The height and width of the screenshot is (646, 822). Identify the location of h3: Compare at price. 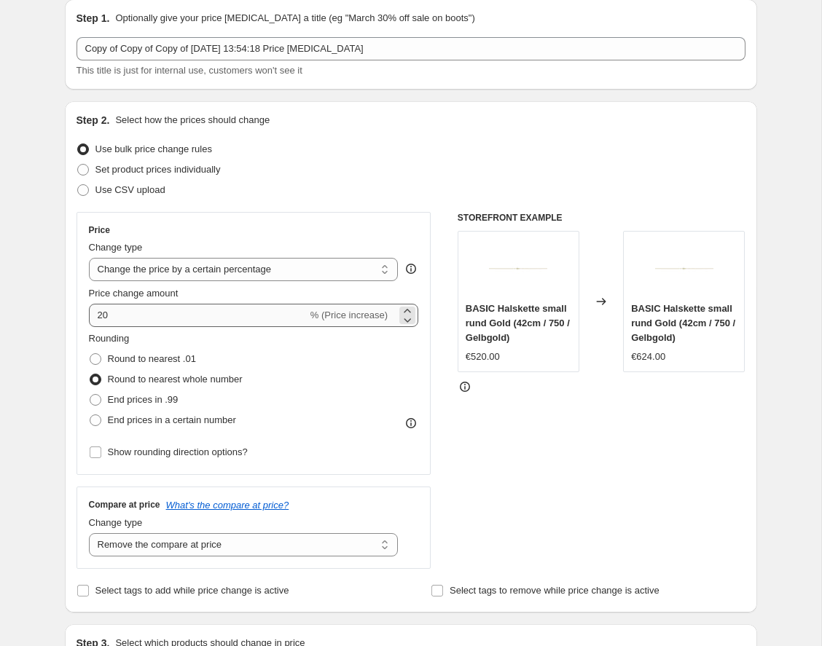
(125, 505).